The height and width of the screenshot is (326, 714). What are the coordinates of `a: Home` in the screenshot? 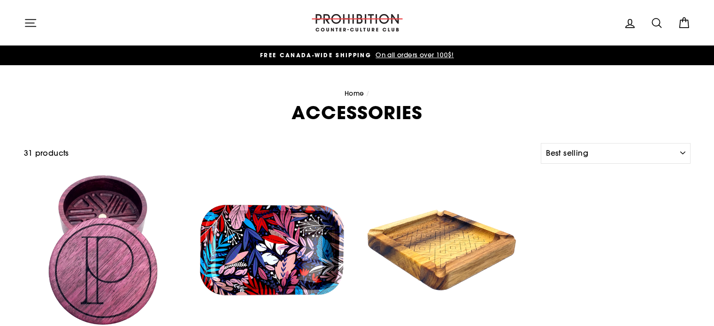 It's located at (355, 93).